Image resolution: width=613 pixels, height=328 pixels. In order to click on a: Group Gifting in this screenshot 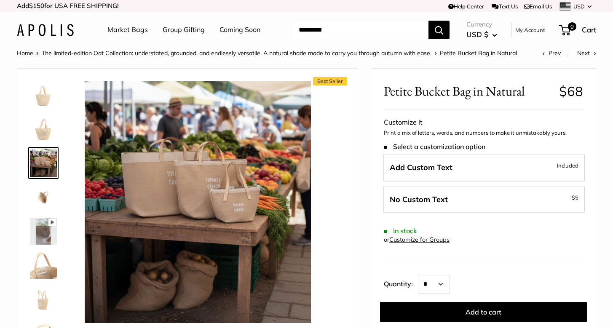, I will do `click(184, 30)`.